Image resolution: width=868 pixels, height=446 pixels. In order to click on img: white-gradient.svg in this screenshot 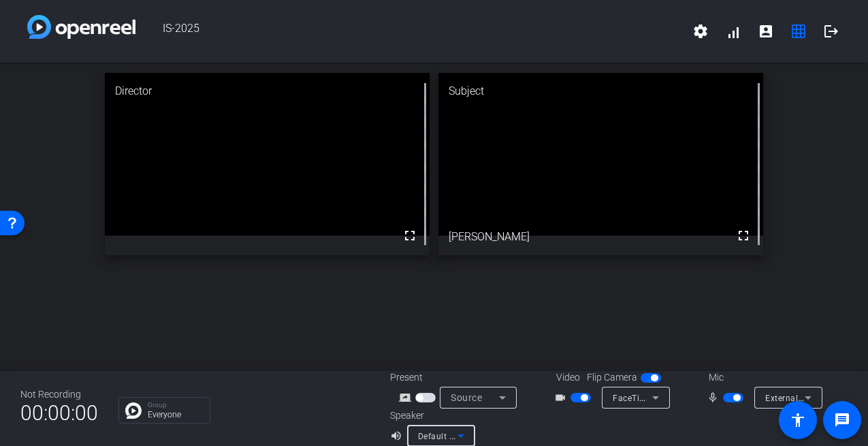, I will do `click(81, 27)`.